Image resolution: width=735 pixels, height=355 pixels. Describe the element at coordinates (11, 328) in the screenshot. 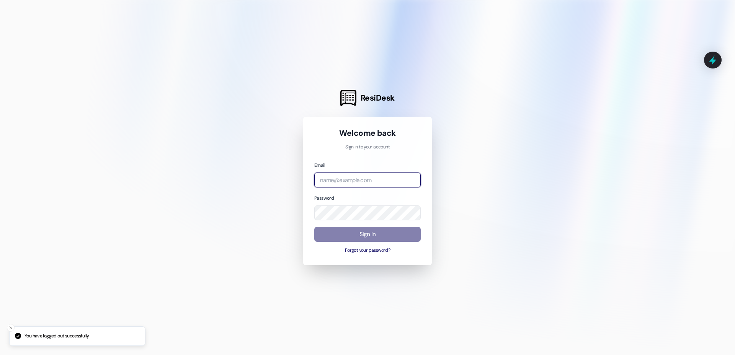

I see `button: Close toast` at that location.